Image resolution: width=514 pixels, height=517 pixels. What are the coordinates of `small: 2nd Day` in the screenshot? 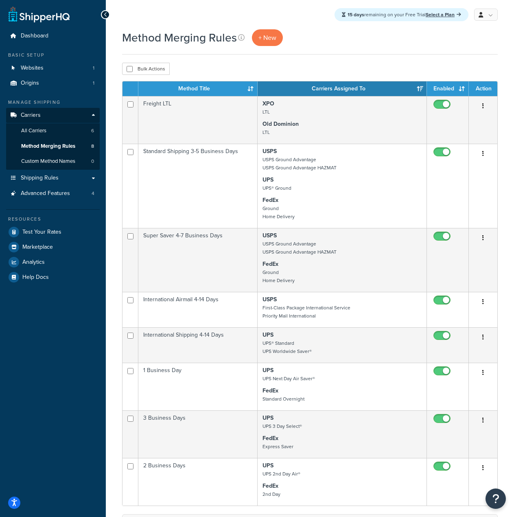 It's located at (271, 494).